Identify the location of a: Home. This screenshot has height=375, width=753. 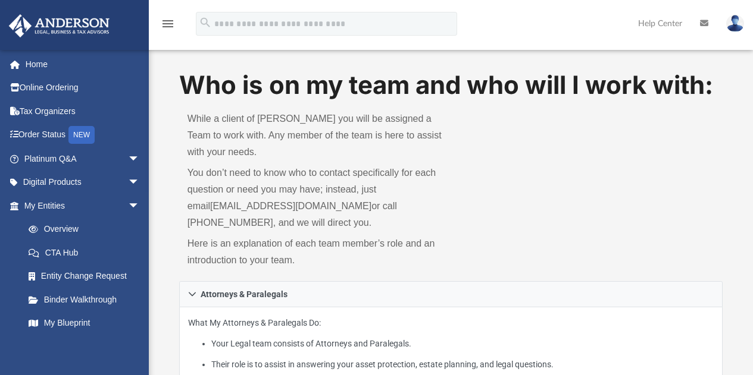
(83, 64).